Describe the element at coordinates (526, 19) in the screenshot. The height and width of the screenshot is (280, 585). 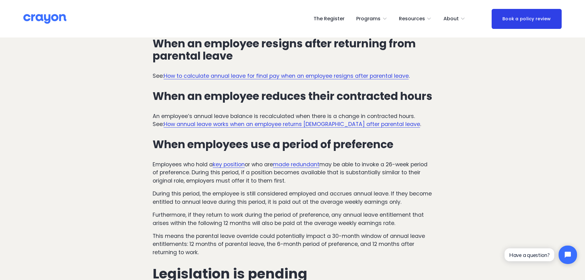
I see `a: Book a policy review` at that location.